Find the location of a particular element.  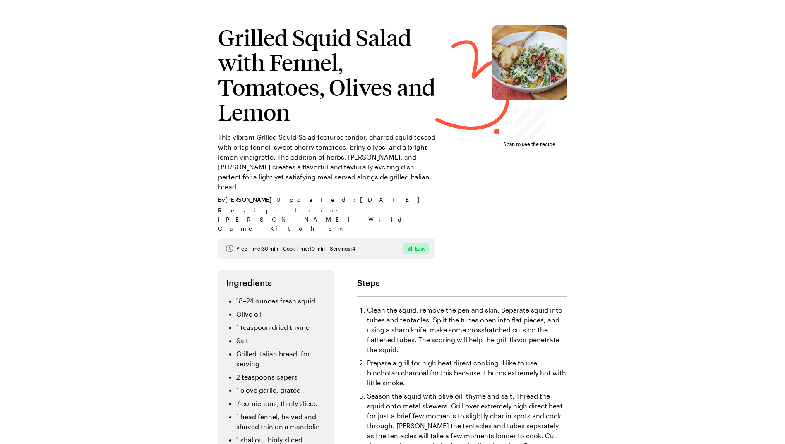

li: 2 teaspoons capers is located at coordinates (281, 377).